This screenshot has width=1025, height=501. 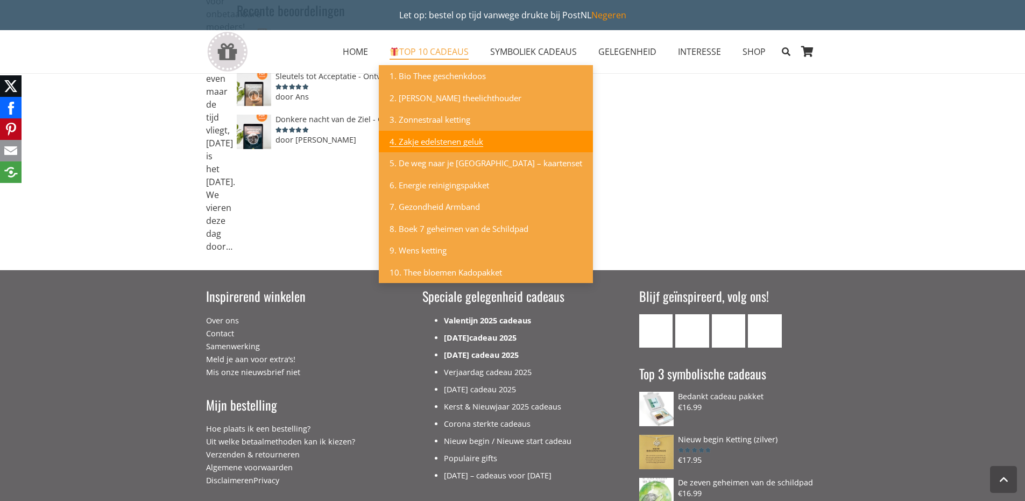 What do you see at coordinates (225, 480) in the screenshot?
I see `a: Disclaimer` at bounding box center [225, 480].